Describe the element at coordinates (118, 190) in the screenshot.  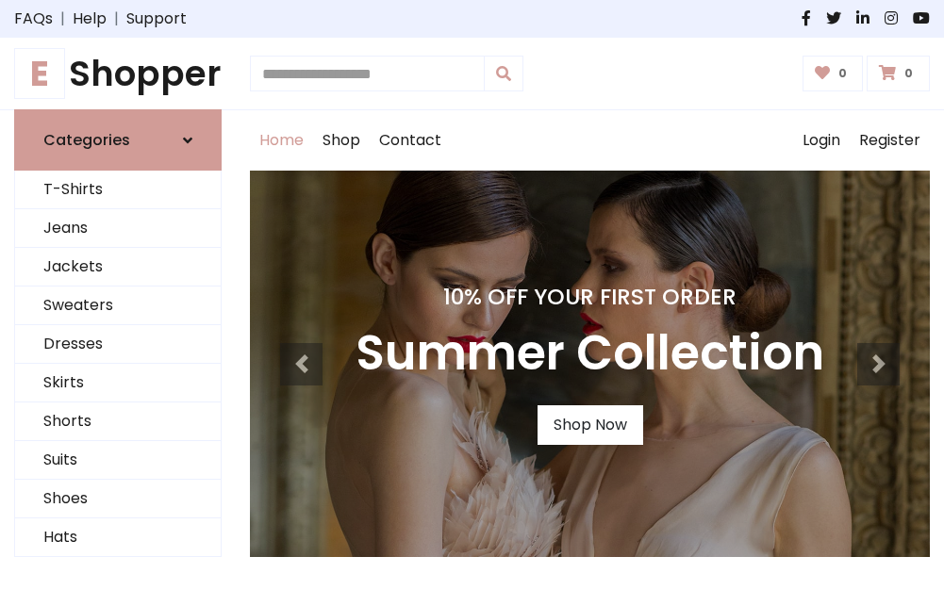
I see `a: T-Shirts` at that location.